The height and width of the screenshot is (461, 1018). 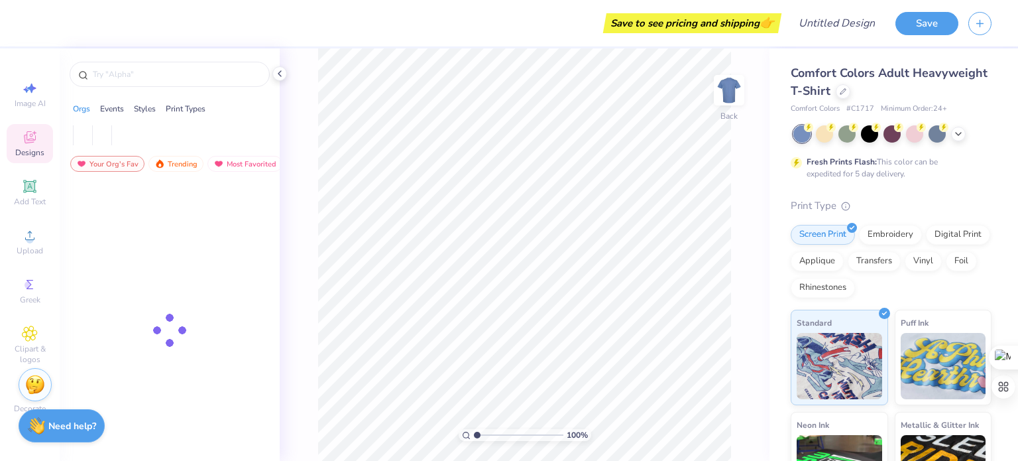 What do you see at coordinates (940, 424) in the screenshot?
I see `span: Metallic & Glitter Ink` at bounding box center [940, 424].